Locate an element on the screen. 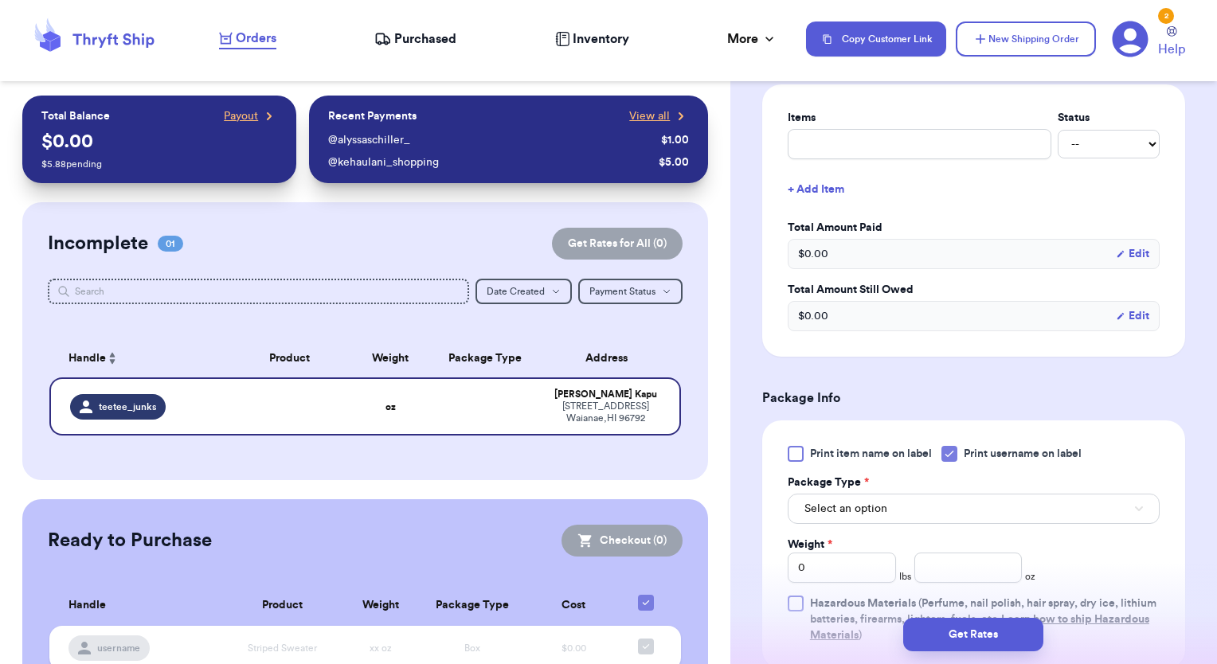 Image resolution: width=1217 pixels, height=664 pixels. span: lbs is located at coordinates (904, 576).